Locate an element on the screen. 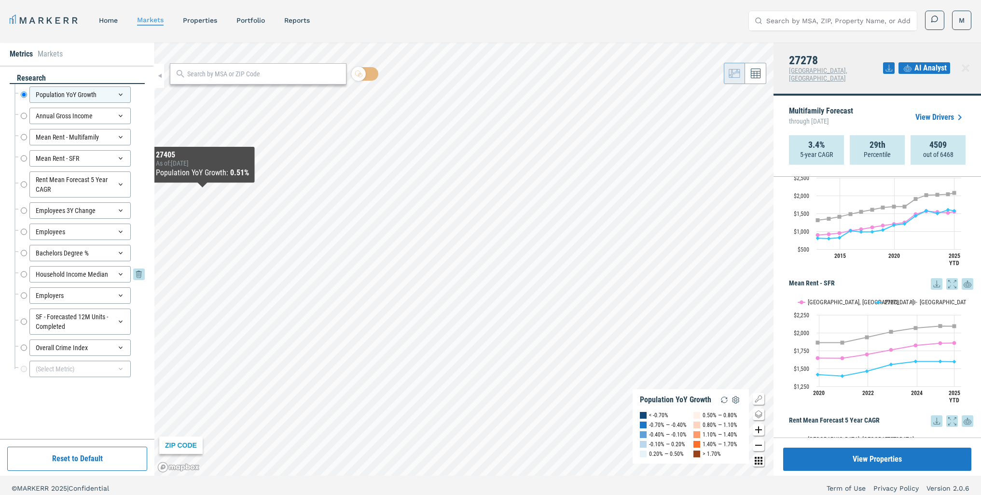  path: Saturday, 14 Dec, 18:00, 1,171.39. 27278. is located at coordinates (894, 225).